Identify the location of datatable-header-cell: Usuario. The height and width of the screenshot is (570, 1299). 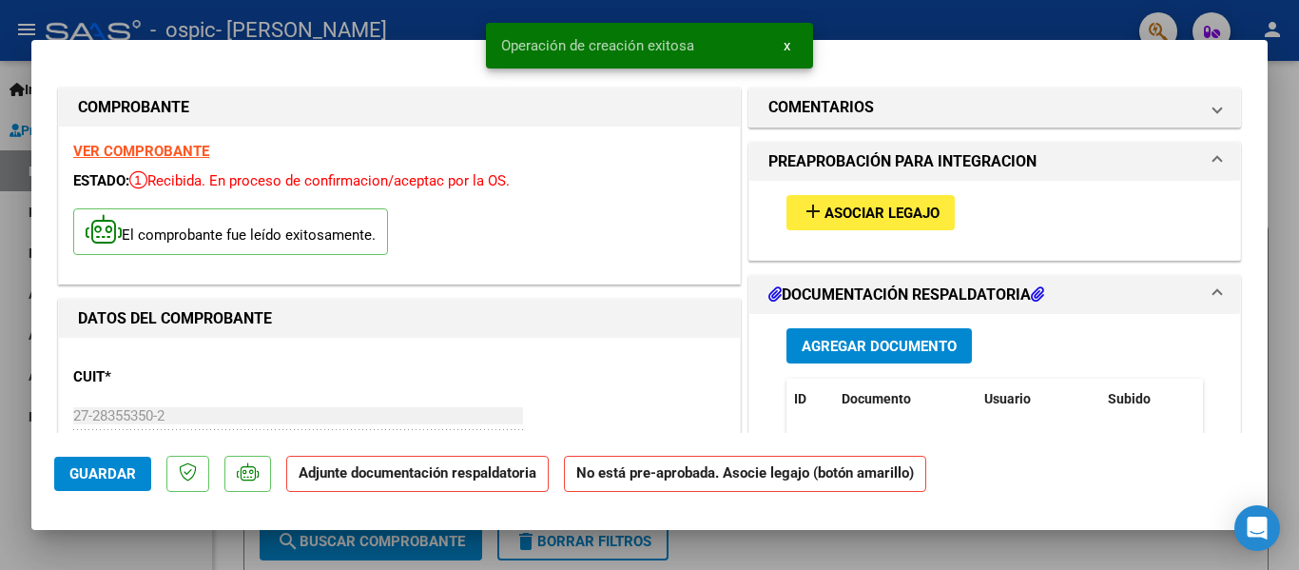
(1038, 398).